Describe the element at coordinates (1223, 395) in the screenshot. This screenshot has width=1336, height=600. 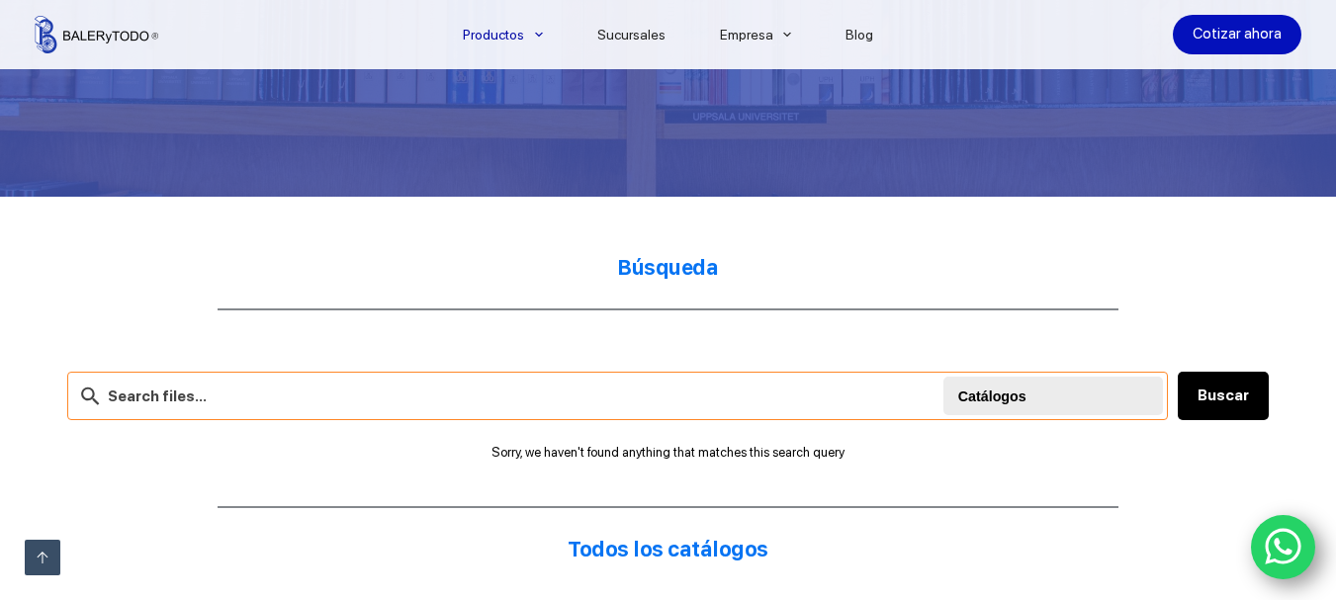
I see `button: Buscar` at that location.